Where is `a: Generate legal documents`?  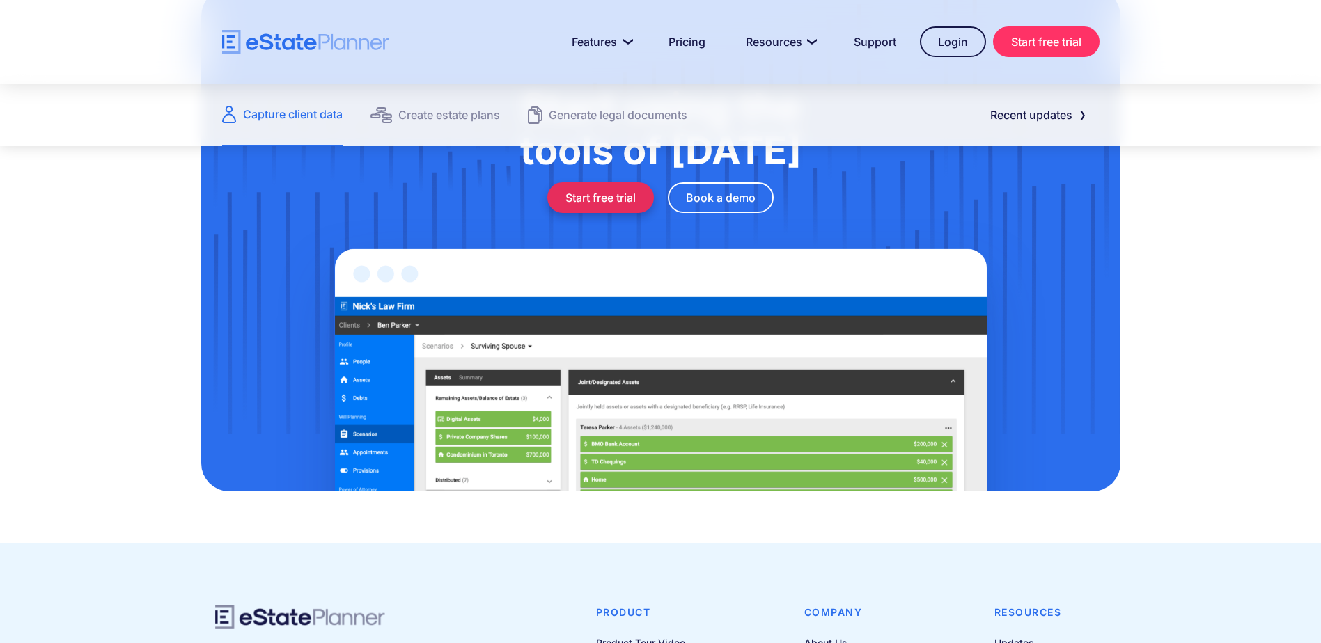
a: Generate legal documents is located at coordinates (607, 115).